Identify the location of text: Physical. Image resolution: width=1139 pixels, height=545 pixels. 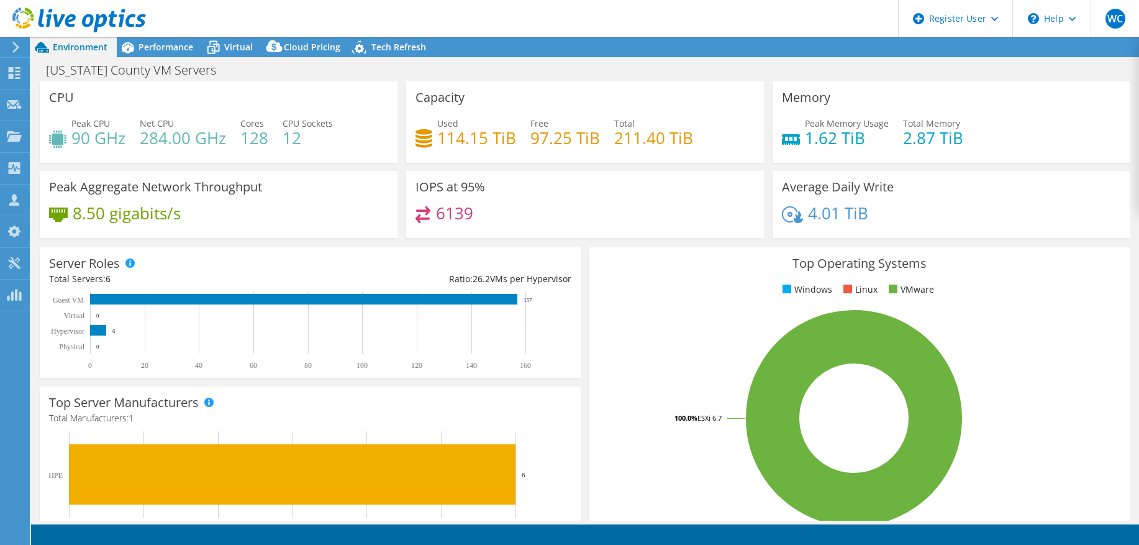
(71, 347).